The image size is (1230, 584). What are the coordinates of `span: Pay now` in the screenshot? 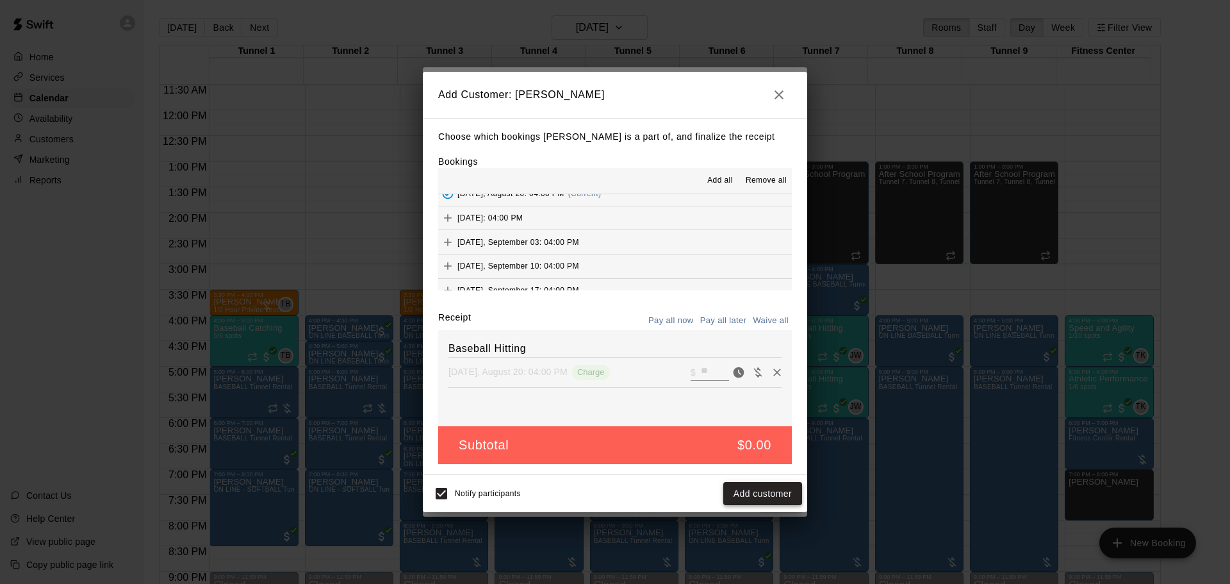 It's located at (739, 371).